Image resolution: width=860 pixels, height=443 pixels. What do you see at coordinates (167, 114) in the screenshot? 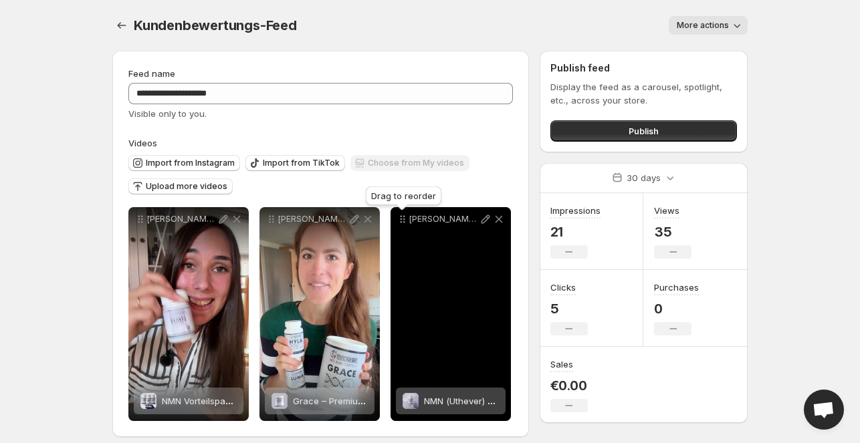
I see `span: Visible only to you.` at bounding box center [167, 114].